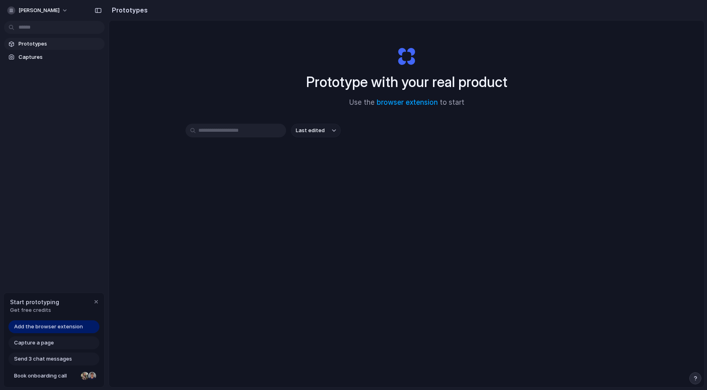  Describe the element at coordinates (48, 327) in the screenshot. I see `span: Add the browser extension` at that location.